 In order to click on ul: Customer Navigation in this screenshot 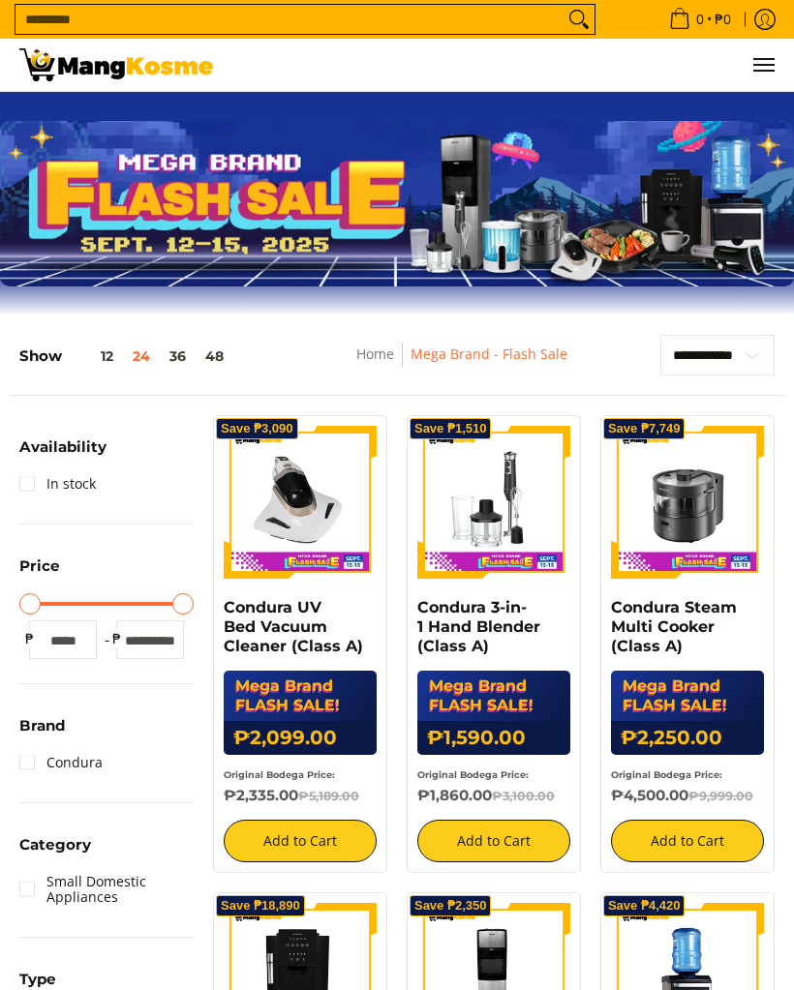, I will do `click(503, 65)`.